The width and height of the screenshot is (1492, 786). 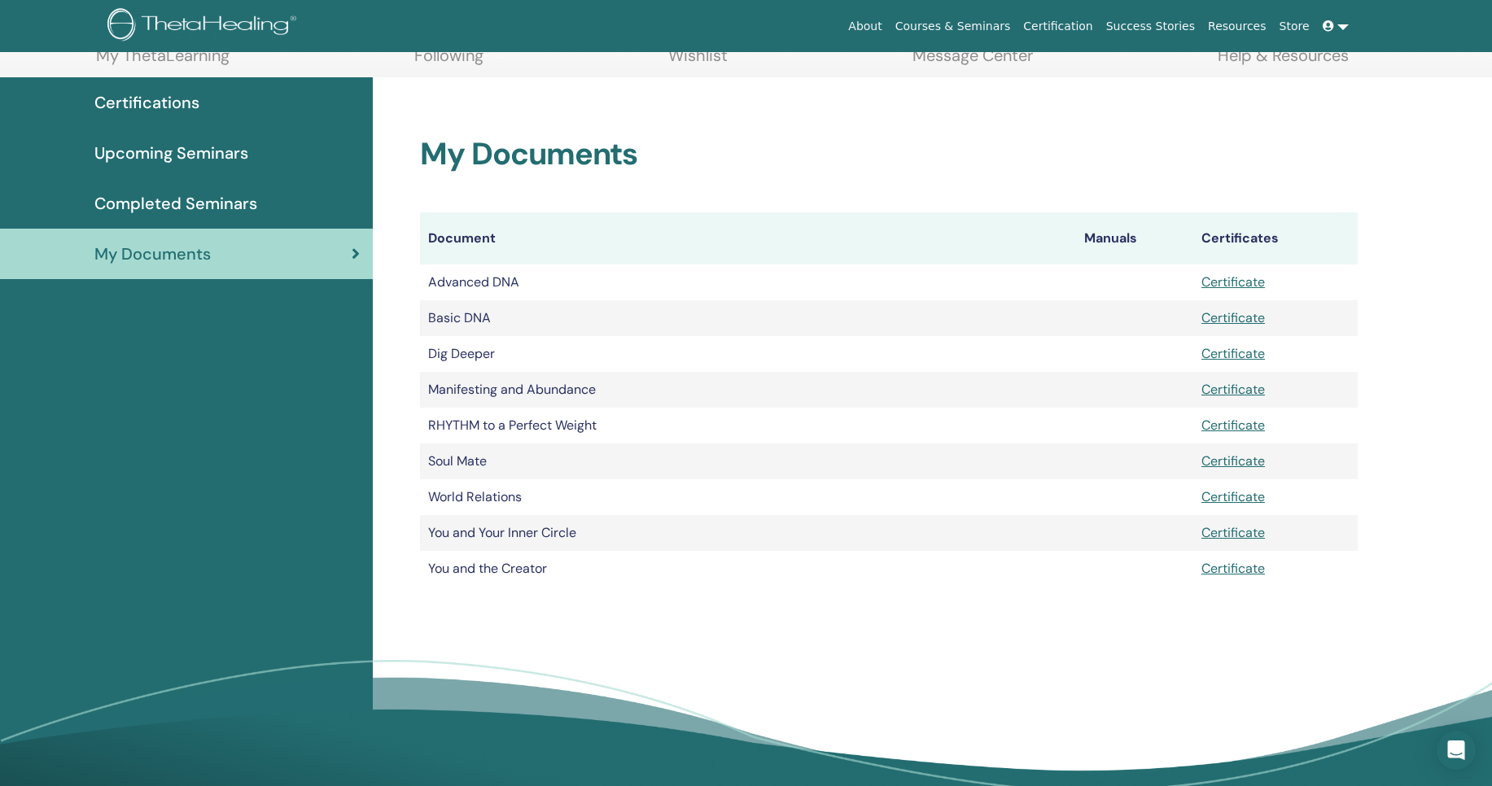 I want to click on a: About, so click(x=865, y=26).